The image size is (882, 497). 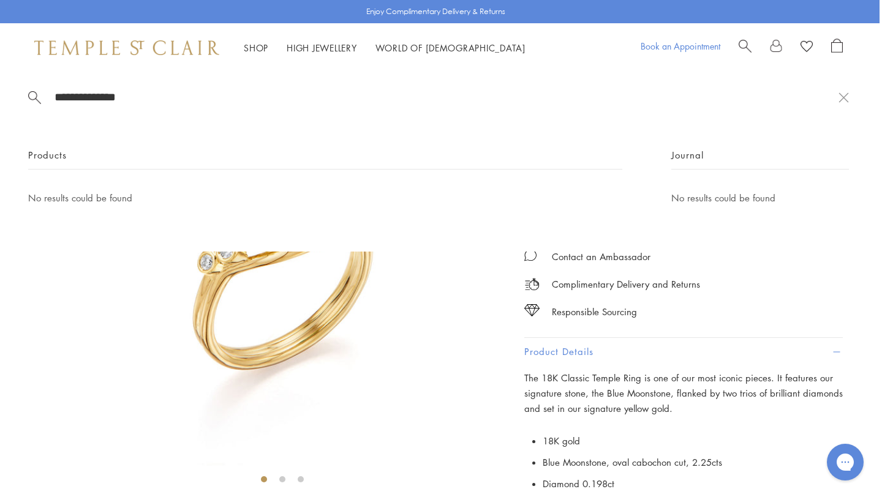 I want to click on p: Complimentary Delivery and Returns, so click(x=626, y=284).